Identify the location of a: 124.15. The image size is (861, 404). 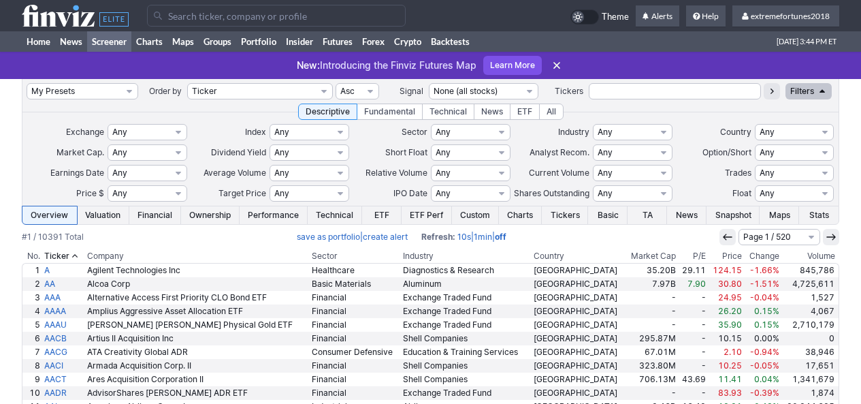
(725, 270).